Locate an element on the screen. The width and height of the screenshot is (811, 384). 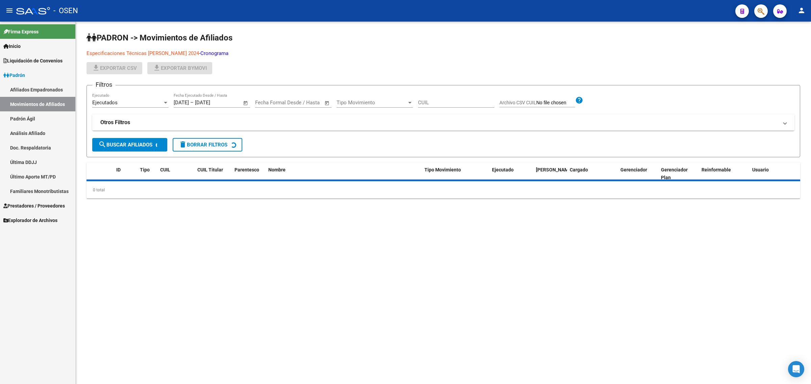
span: Reinformable is located at coordinates (716, 170).